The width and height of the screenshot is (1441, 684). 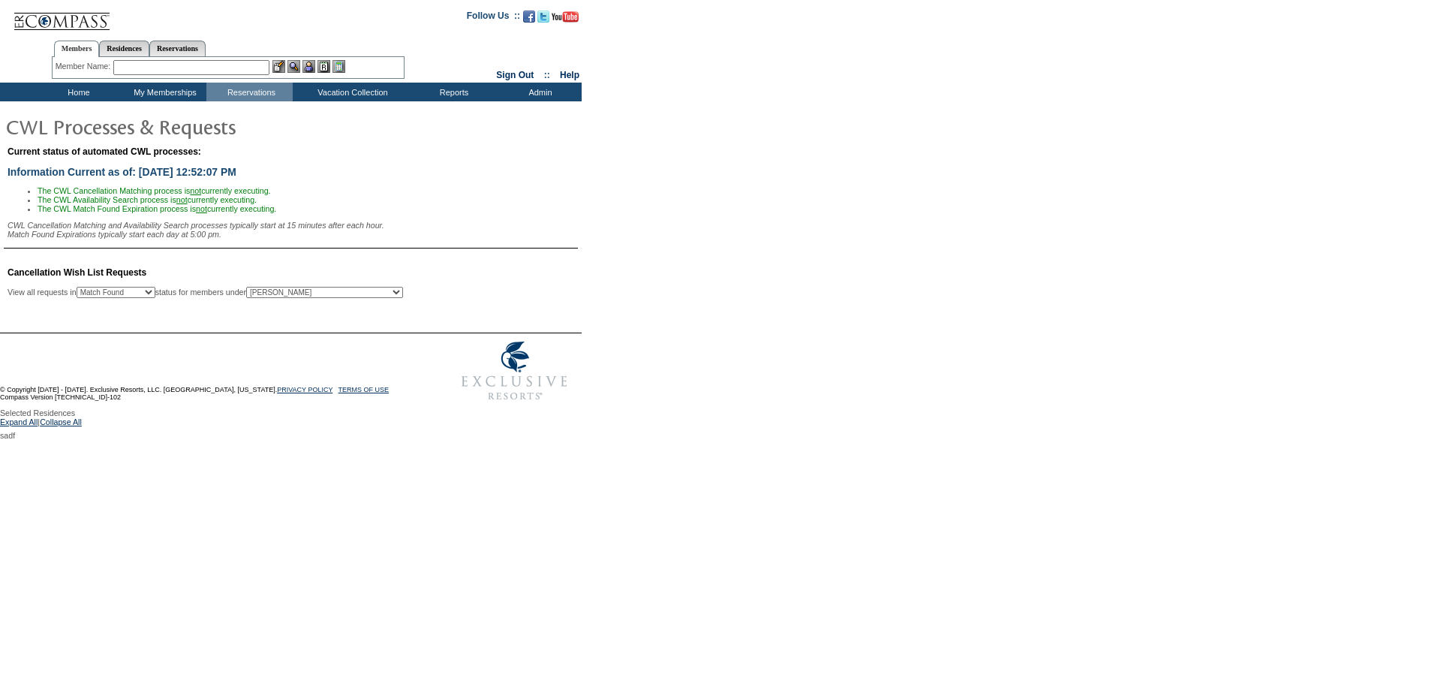 What do you see at coordinates (84, 66) in the screenshot?
I see `div: Member Name:` at bounding box center [84, 66].